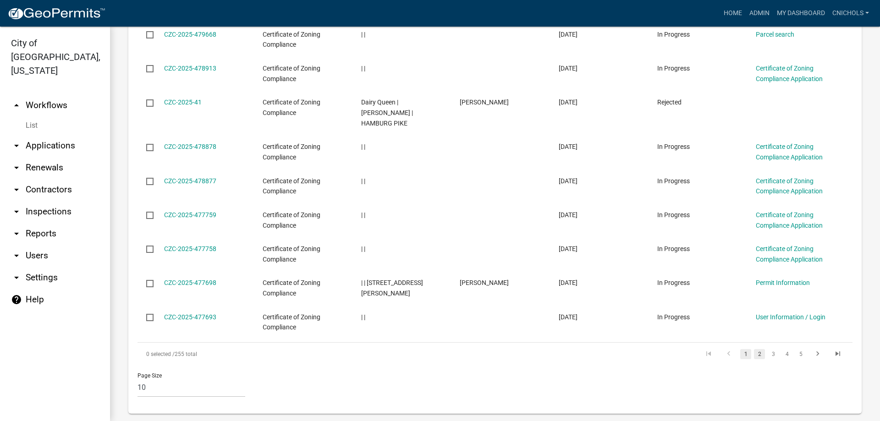  Describe the element at coordinates (190, 283) in the screenshot. I see `a: CZC-2025-477698` at that location.